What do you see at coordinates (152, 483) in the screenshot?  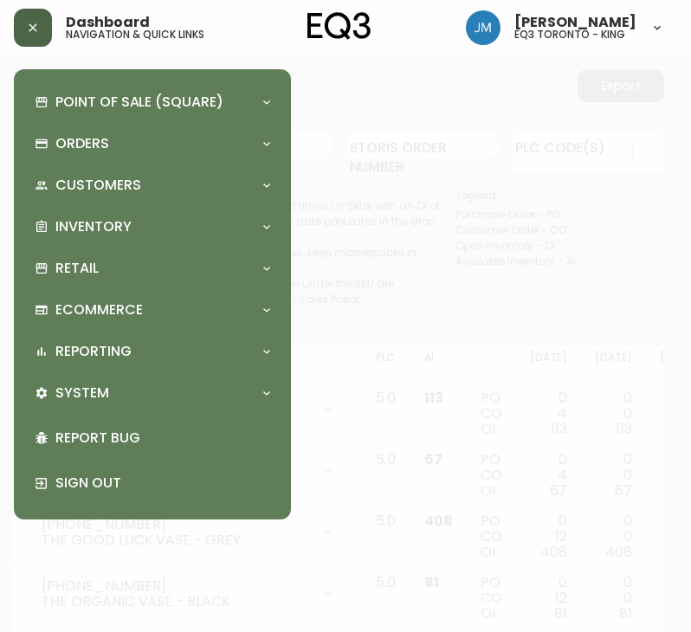 I see `div: Sign Out` at bounding box center [152, 483].